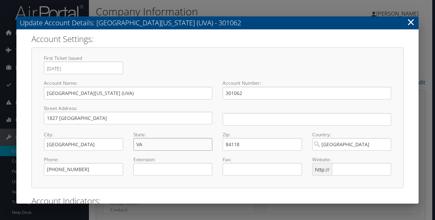 This screenshot has height=220, width=435. Describe the element at coordinates (83, 135) in the screenshot. I see `label: City:` at that location.